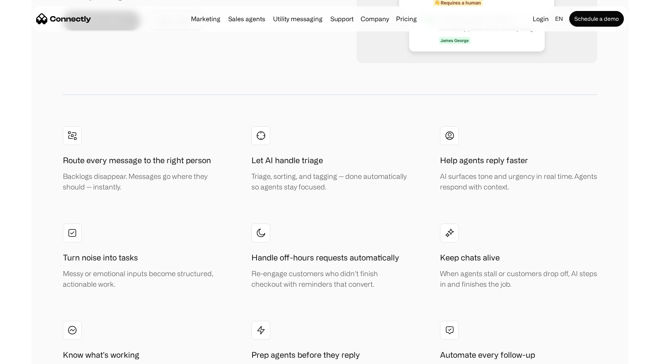 Image resolution: width=660 pixels, height=364 pixels. What do you see at coordinates (100, 258) in the screenshot?
I see `h1: Turn noise into tasks` at bounding box center [100, 258].